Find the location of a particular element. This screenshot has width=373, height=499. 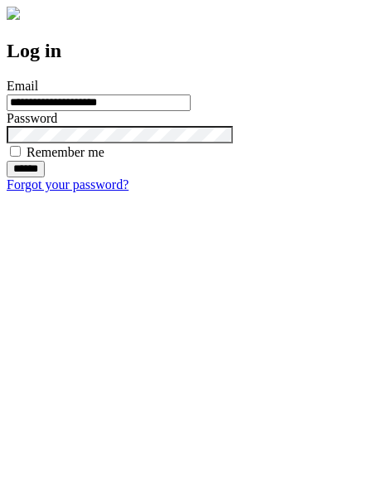

label: Email is located at coordinates (22, 85).